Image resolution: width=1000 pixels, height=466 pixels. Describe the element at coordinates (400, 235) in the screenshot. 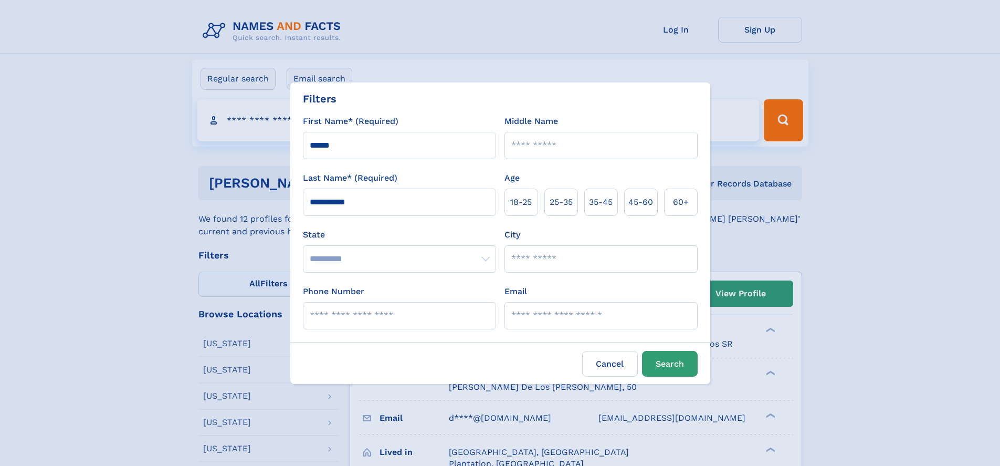

I see `label: State` at that location.